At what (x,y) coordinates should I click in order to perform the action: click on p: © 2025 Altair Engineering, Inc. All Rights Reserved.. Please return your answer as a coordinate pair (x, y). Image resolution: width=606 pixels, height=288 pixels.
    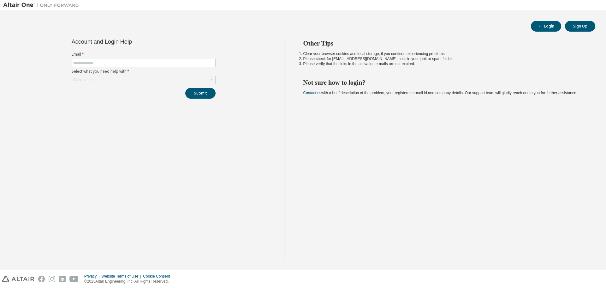
    Looking at the image, I should click on (129, 281).